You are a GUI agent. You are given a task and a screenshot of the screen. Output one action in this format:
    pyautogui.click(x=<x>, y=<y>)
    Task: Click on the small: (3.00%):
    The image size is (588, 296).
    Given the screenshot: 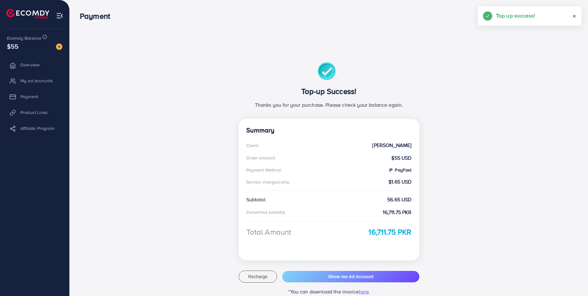 What is the action you would take?
    pyautogui.click(x=283, y=183)
    